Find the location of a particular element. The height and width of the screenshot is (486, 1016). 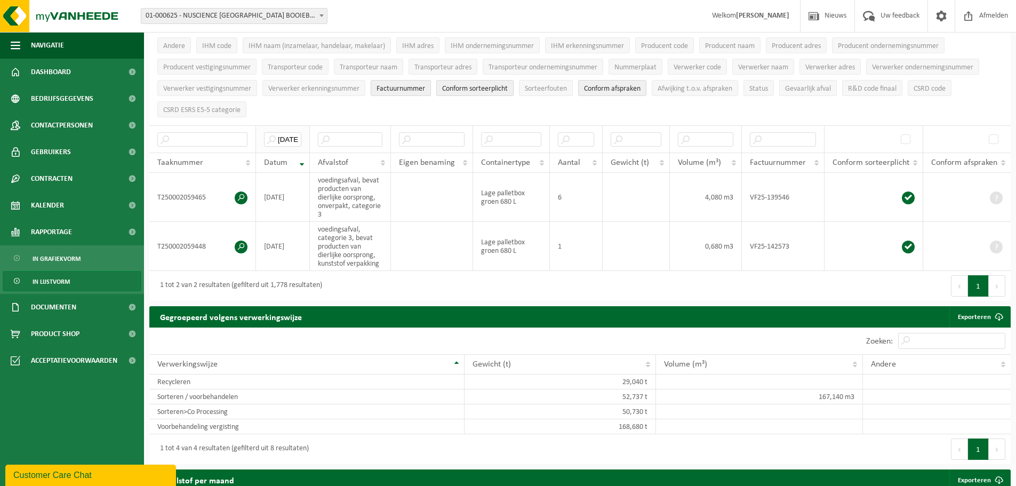

button: Verwerker ondernemingsnummerVerwerker ondernemingsnummer: Activate to sort is located at coordinates (922, 67).